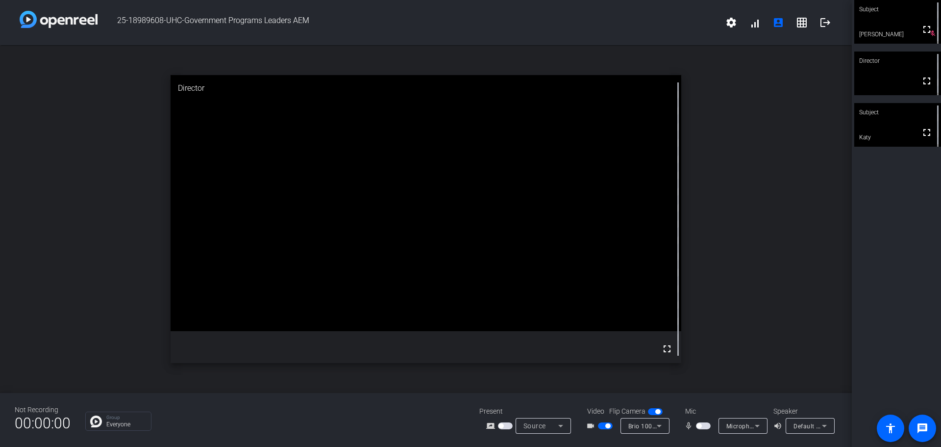 This screenshot has height=447, width=941. Describe the element at coordinates (825, 23) in the screenshot. I see `mat-icon: logout` at that location.